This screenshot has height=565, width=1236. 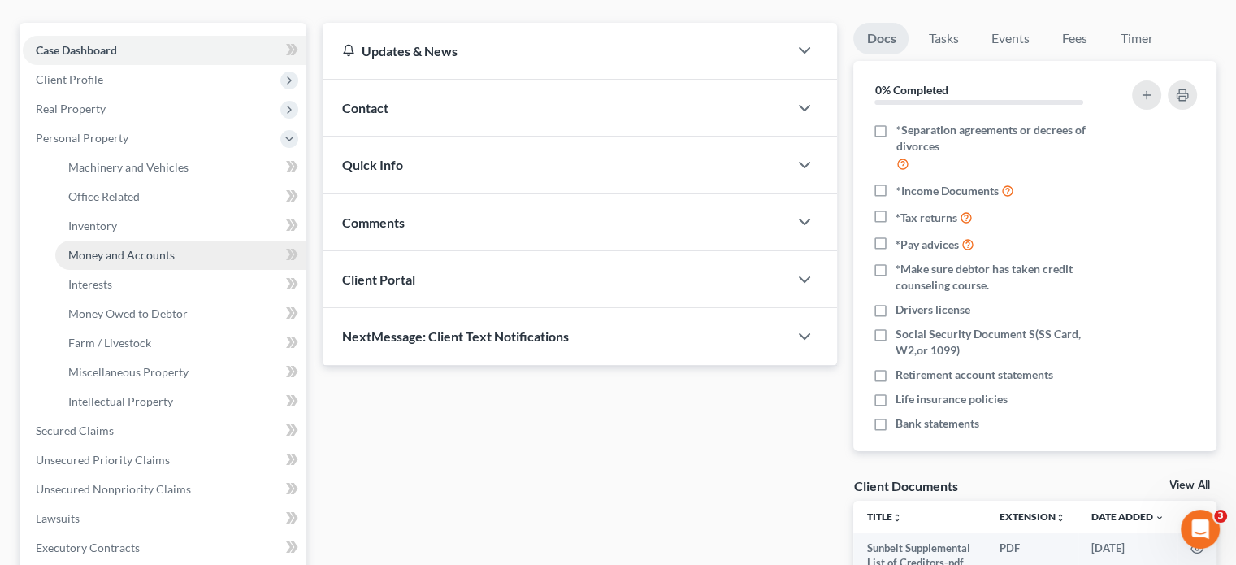 I want to click on a: Extensionunfold_more, so click(x=1032, y=516).